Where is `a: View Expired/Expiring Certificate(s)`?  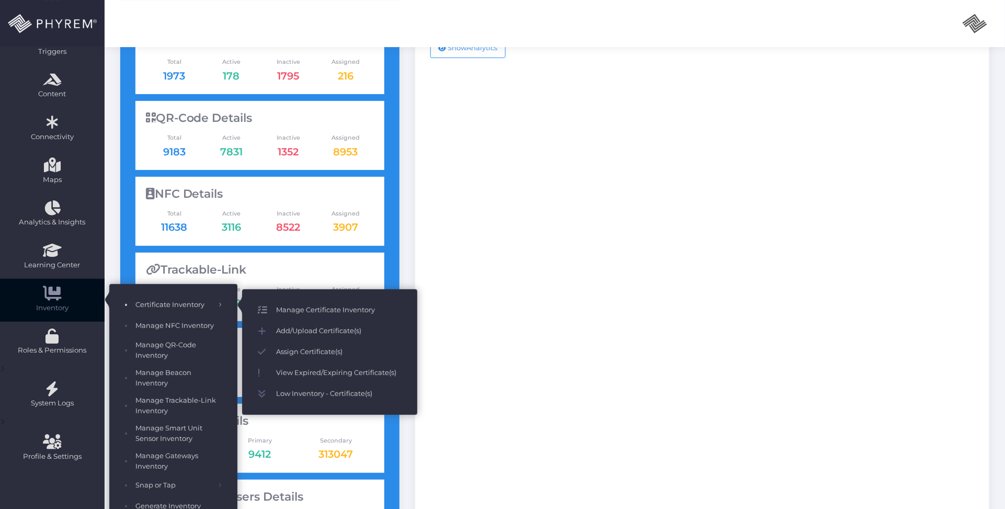
a: View Expired/Expiring Certificate(s) is located at coordinates (330, 373).